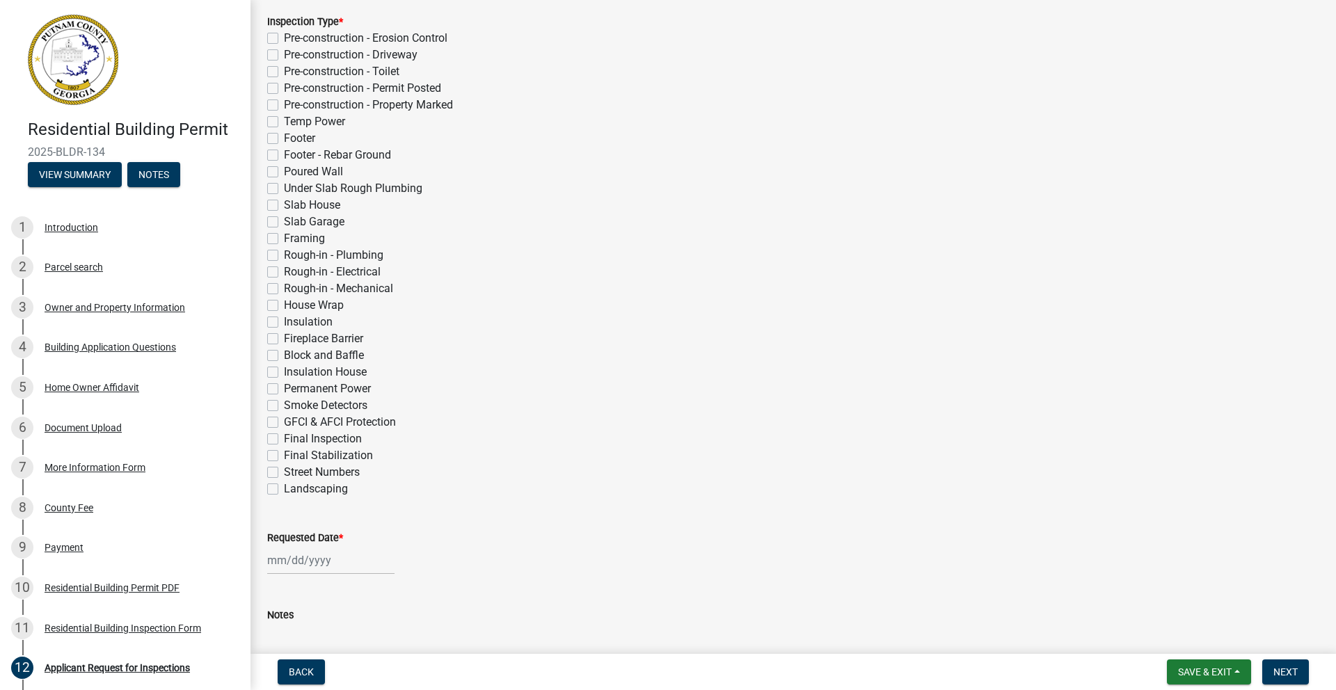 The width and height of the screenshot is (1336, 690). Describe the element at coordinates (22, 347) in the screenshot. I see `div: 4` at that location.